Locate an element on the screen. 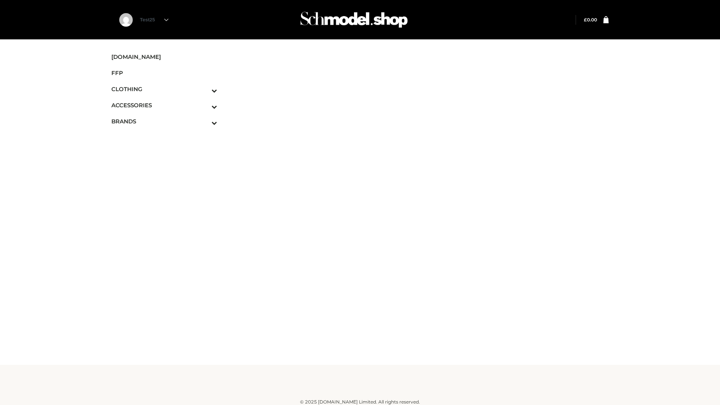  a: BRANDSToggle Submenu is located at coordinates (164, 121).